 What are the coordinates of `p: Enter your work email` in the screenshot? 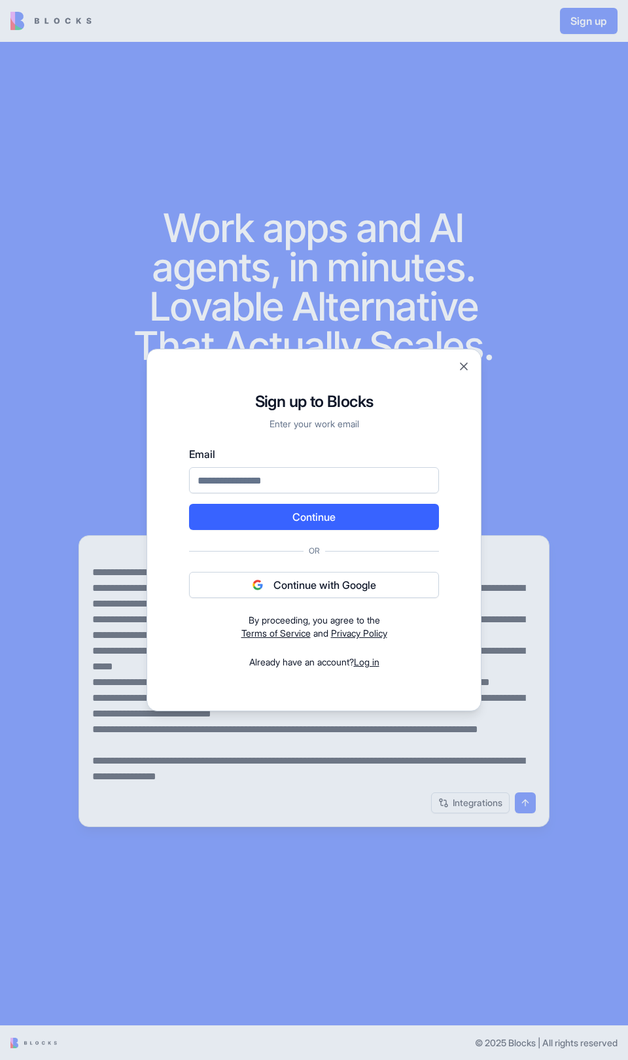 It's located at (314, 424).